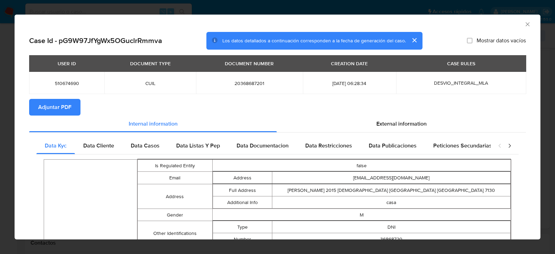 Image resolution: width=555 pixels, height=254 pixels. I want to click on span: CUIL, so click(150, 83).